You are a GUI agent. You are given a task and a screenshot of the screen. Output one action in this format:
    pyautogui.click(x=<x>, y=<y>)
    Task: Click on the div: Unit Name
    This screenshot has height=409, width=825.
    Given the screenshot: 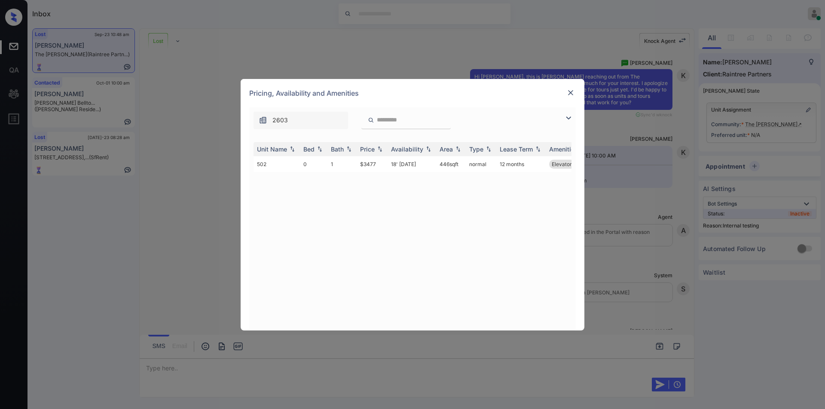 What is the action you would take?
    pyautogui.click(x=272, y=149)
    